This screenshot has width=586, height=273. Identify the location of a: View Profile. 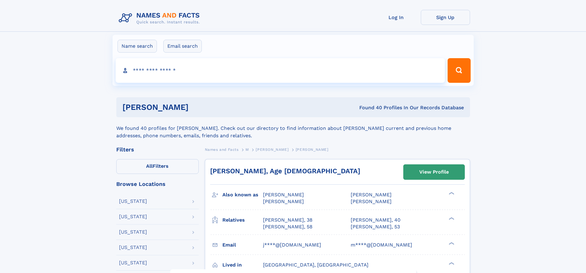
(434, 172).